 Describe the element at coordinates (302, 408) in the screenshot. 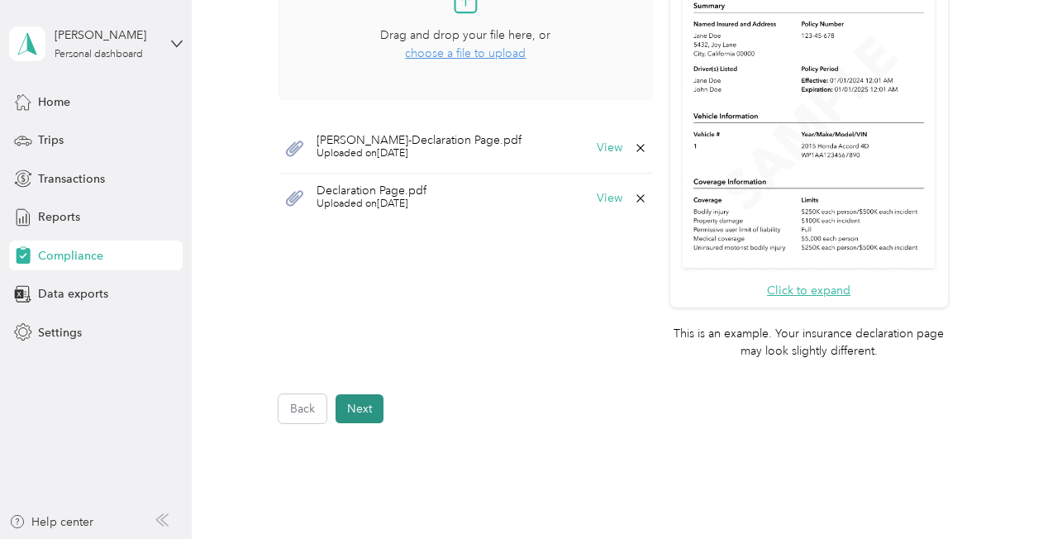

I see `button: Back` at that location.